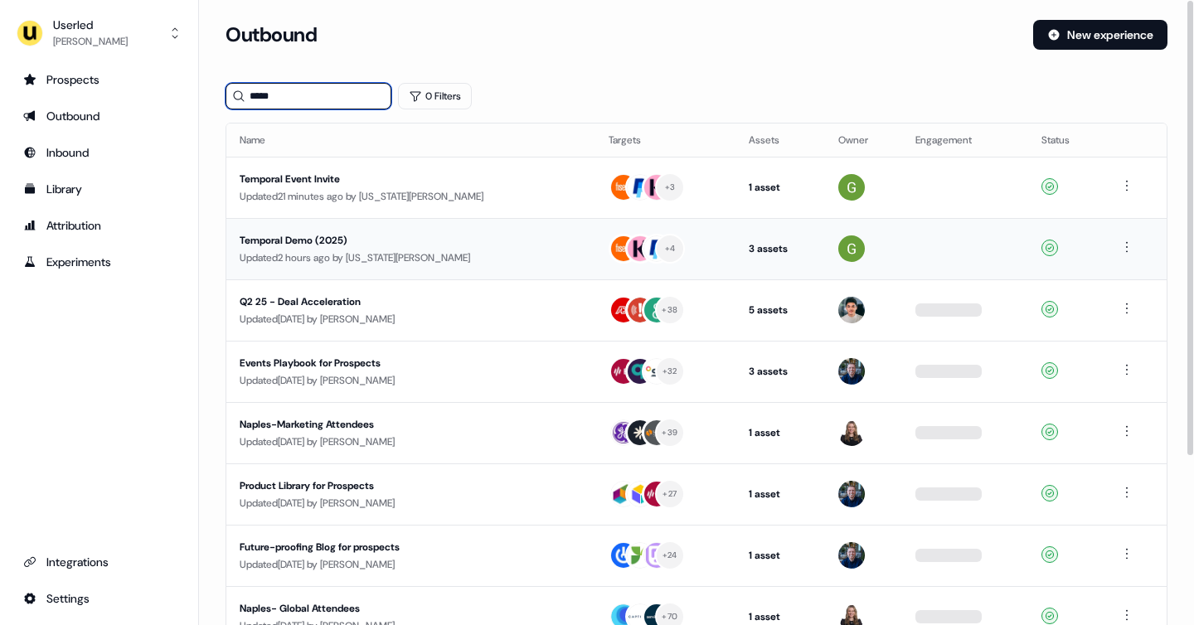  I want to click on img: Vincent, so click(851, 310).